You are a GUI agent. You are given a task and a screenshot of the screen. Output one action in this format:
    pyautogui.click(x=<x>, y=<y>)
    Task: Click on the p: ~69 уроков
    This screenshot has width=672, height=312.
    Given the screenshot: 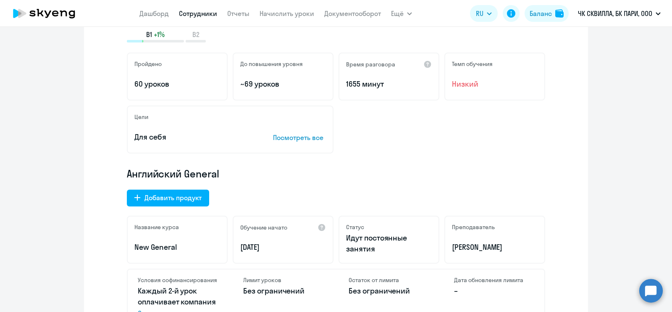 What is the action you would take?
    pyautogui.click(x=283, y=84)
    